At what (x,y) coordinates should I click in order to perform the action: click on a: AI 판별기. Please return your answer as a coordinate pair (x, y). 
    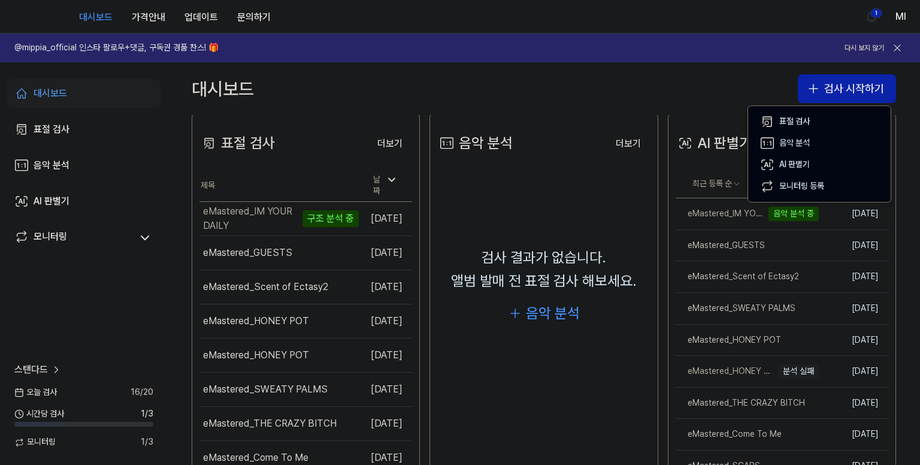
    Looking at the image, I should click on (84, 201).